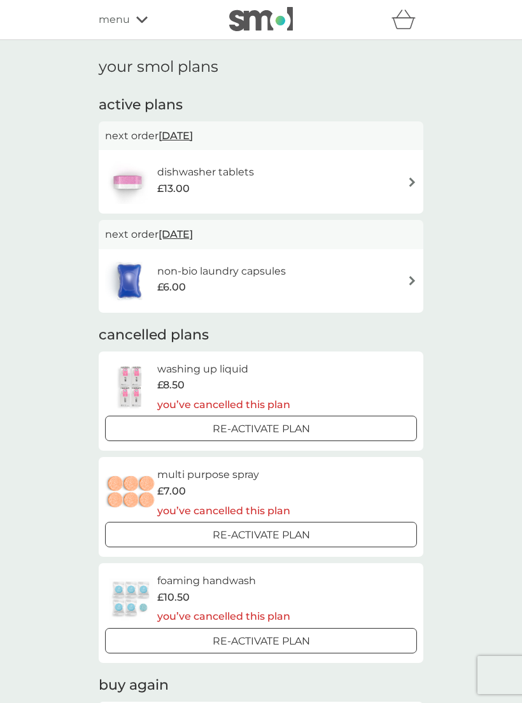 This screenshot has width=522, height=703. I want to click on span: £10.50, so click(173, 598).